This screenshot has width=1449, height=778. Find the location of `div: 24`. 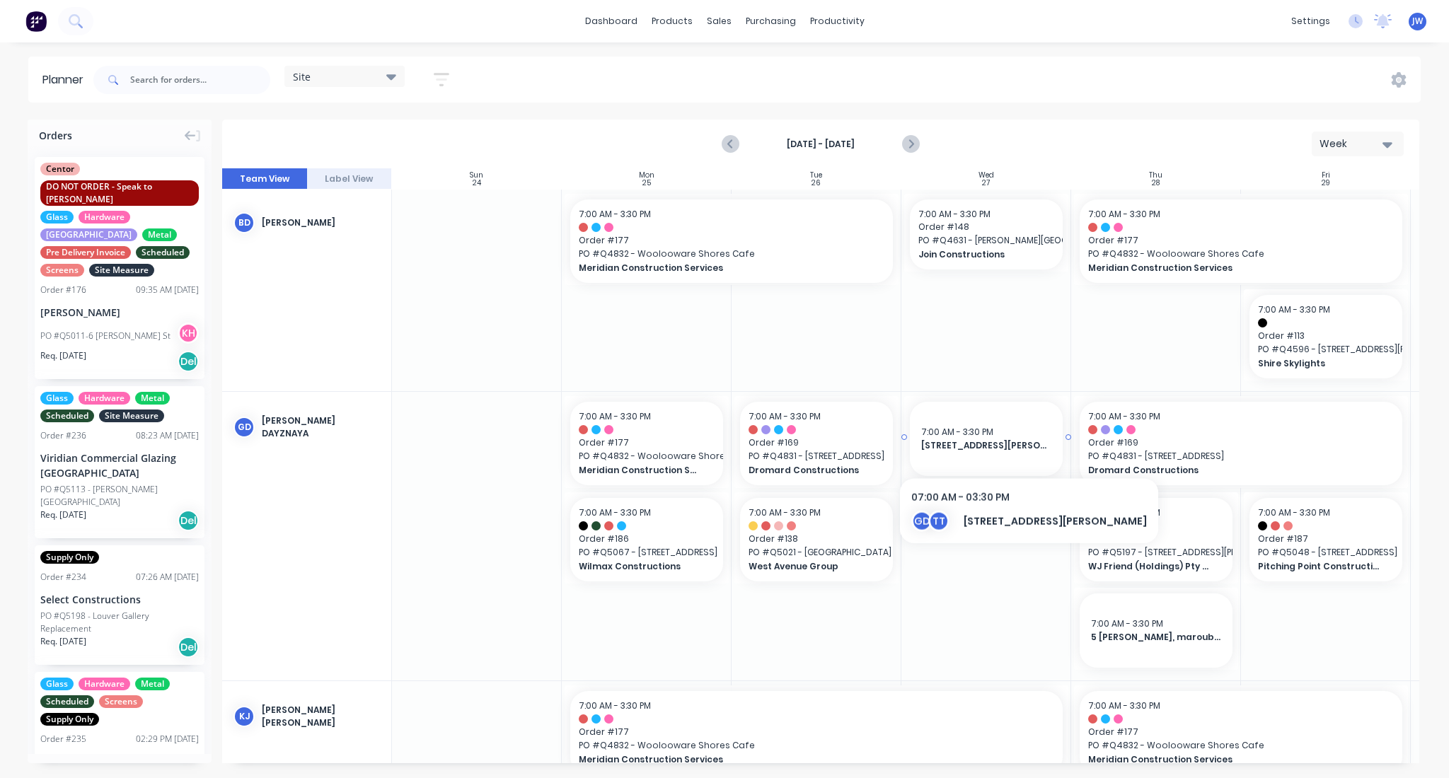

div: 24 is located at coordinates (477, 183).